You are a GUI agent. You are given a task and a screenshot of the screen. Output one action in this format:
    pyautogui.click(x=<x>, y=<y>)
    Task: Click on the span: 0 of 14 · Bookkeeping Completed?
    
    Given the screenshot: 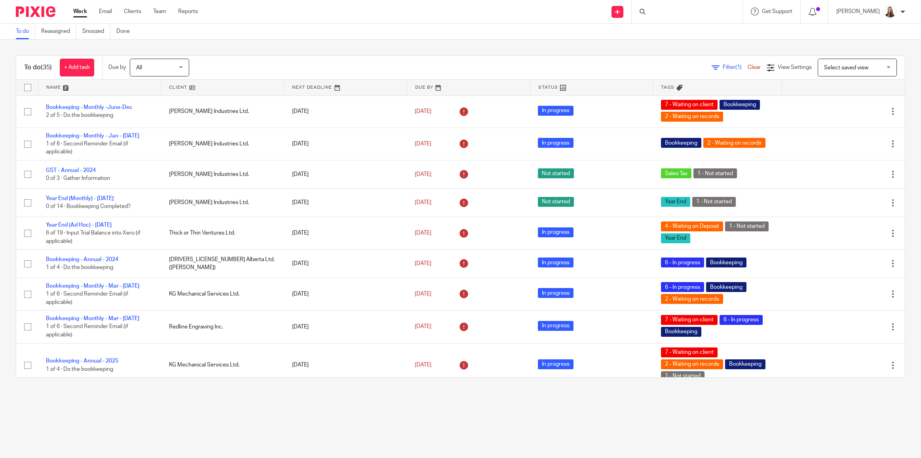 What is the action you would take?
    pyautogui.click(x=88, y=207)
    